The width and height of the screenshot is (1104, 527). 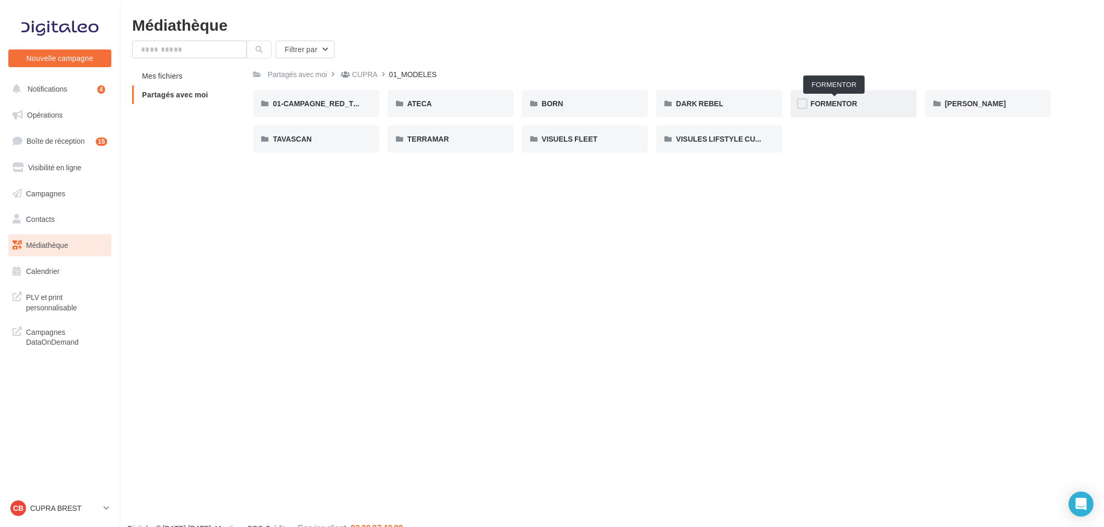 I want to click on a: Contacts, so click(x=60, y=219).